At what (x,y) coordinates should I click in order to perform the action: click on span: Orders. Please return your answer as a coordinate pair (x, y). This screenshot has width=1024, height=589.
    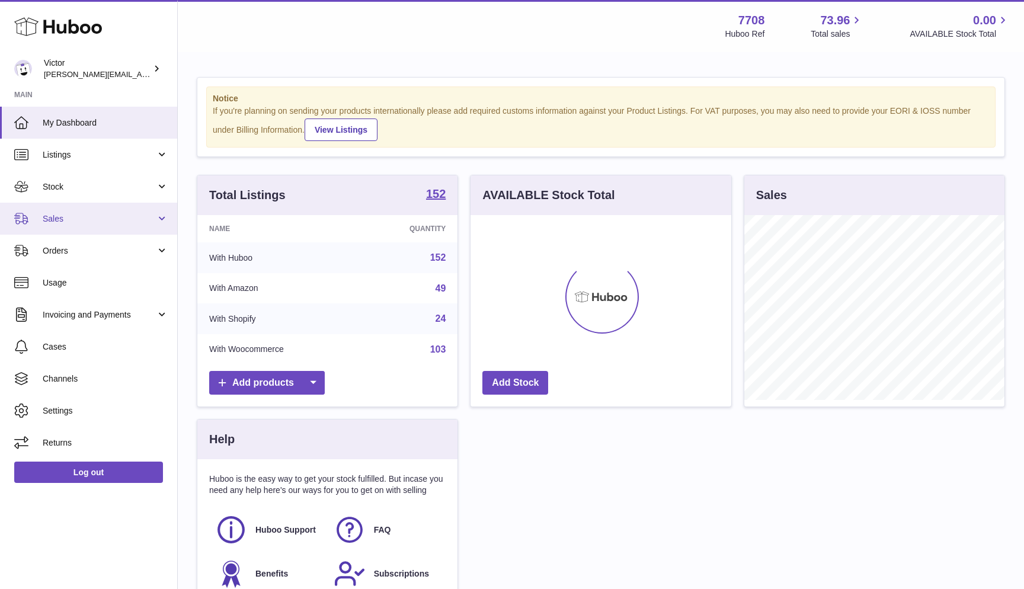
    Looking at the image, I should click on (99, 251).